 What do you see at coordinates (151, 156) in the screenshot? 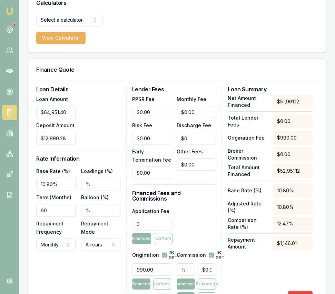
I see `label: Early Termination Fee` at bounding box center [151, 156].